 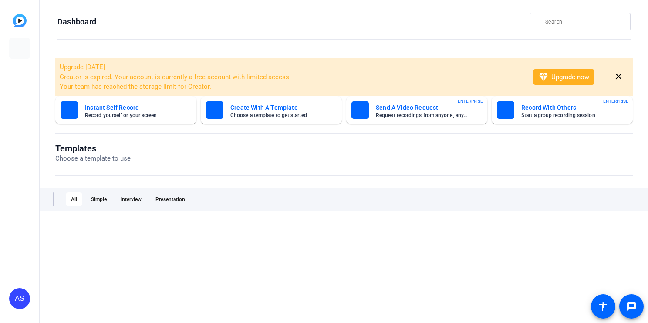 I want to click on h1: Templates, so click(x=93, y=148).